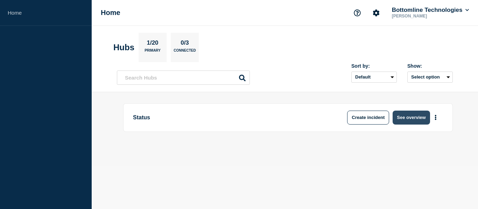 Image resolution: width=478 pixels, height=209 pixels. I want to click on button: More actions, so click(435, 117).